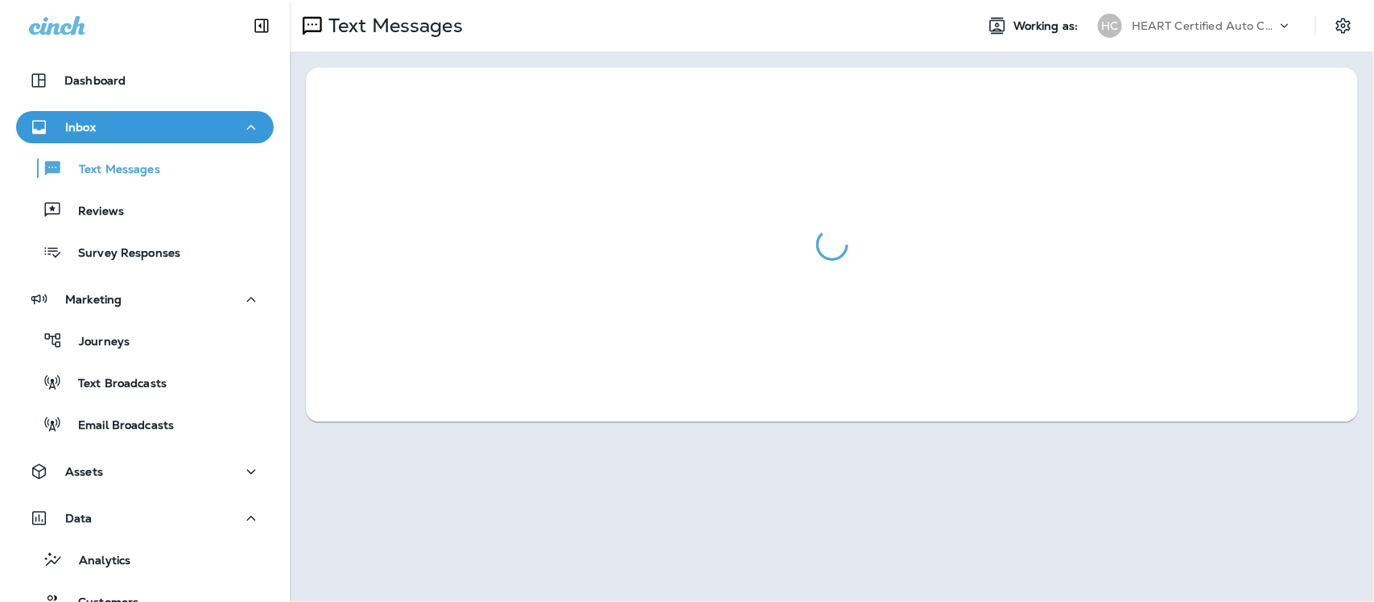 Image resolution: width=1374 pixels, height=602 pixels. I want to click on button: Assets, so click(145, 472).